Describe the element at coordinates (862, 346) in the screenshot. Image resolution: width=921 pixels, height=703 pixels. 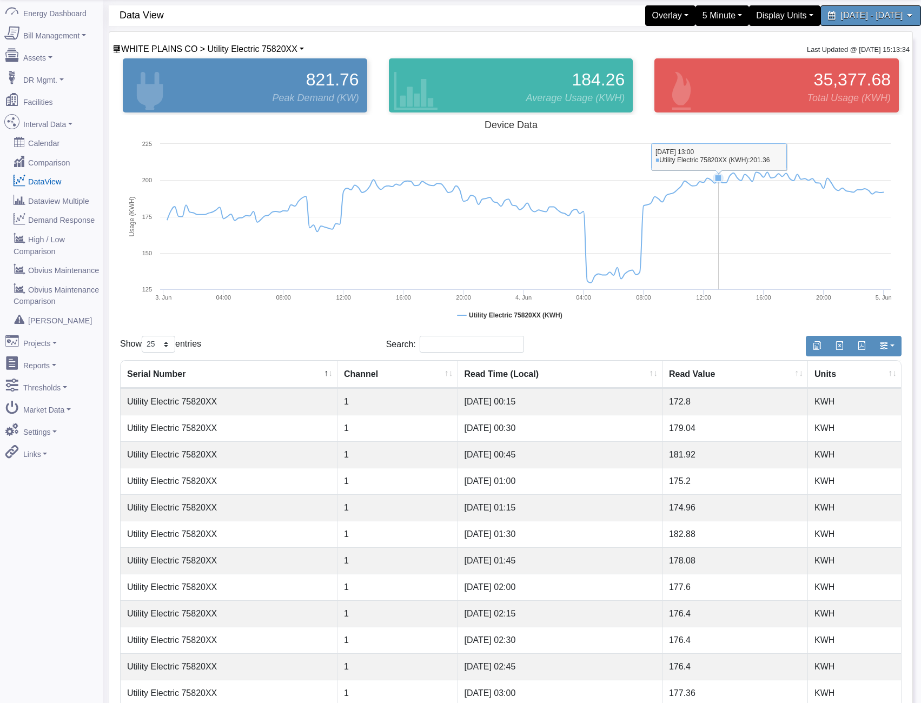
I see `button: Generate PDF` at that location.